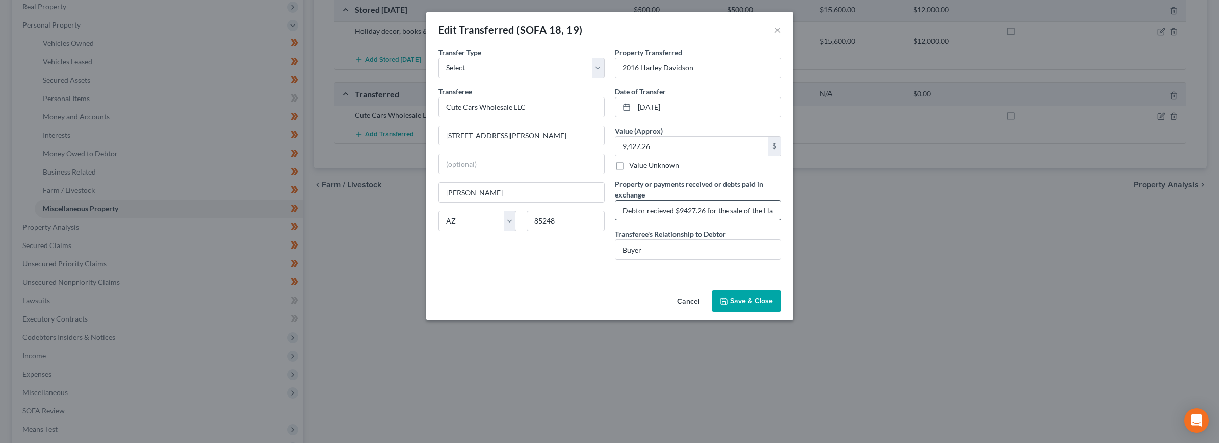  What do you see at coordinates (639, 131) in the screenshot?
I see `label: Value (Approx)` at bounding box center [639, 131].